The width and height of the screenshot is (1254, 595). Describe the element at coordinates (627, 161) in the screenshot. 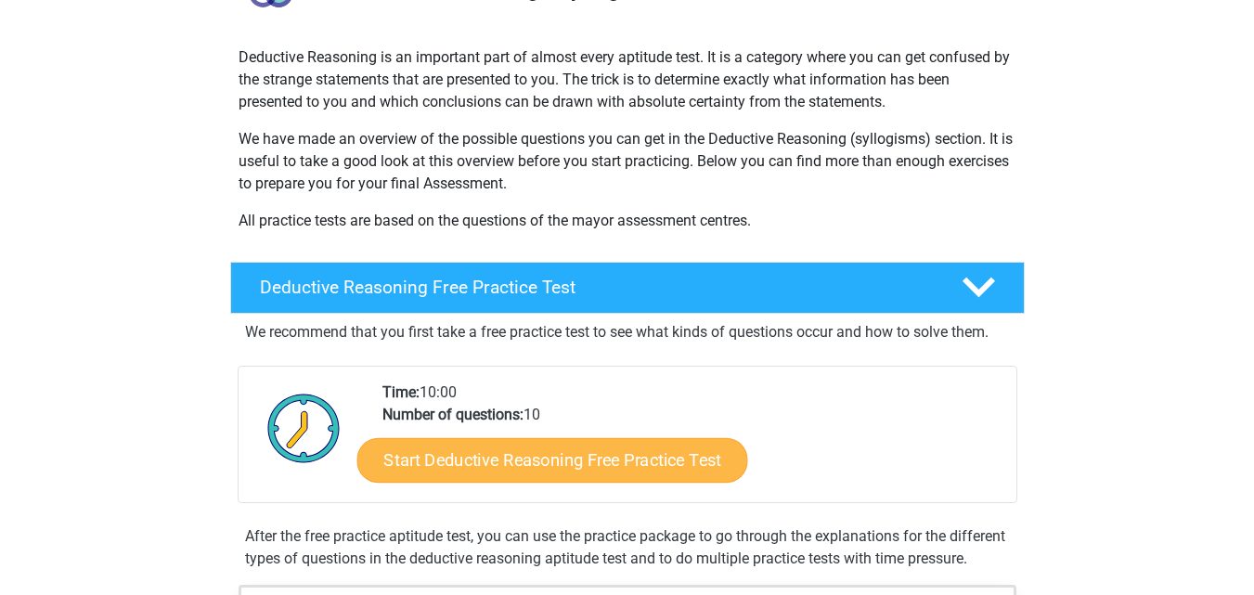

I see `p: We have made an overview of the possible questions you can get in the Deductive Reasoning (syllog...` at that location.